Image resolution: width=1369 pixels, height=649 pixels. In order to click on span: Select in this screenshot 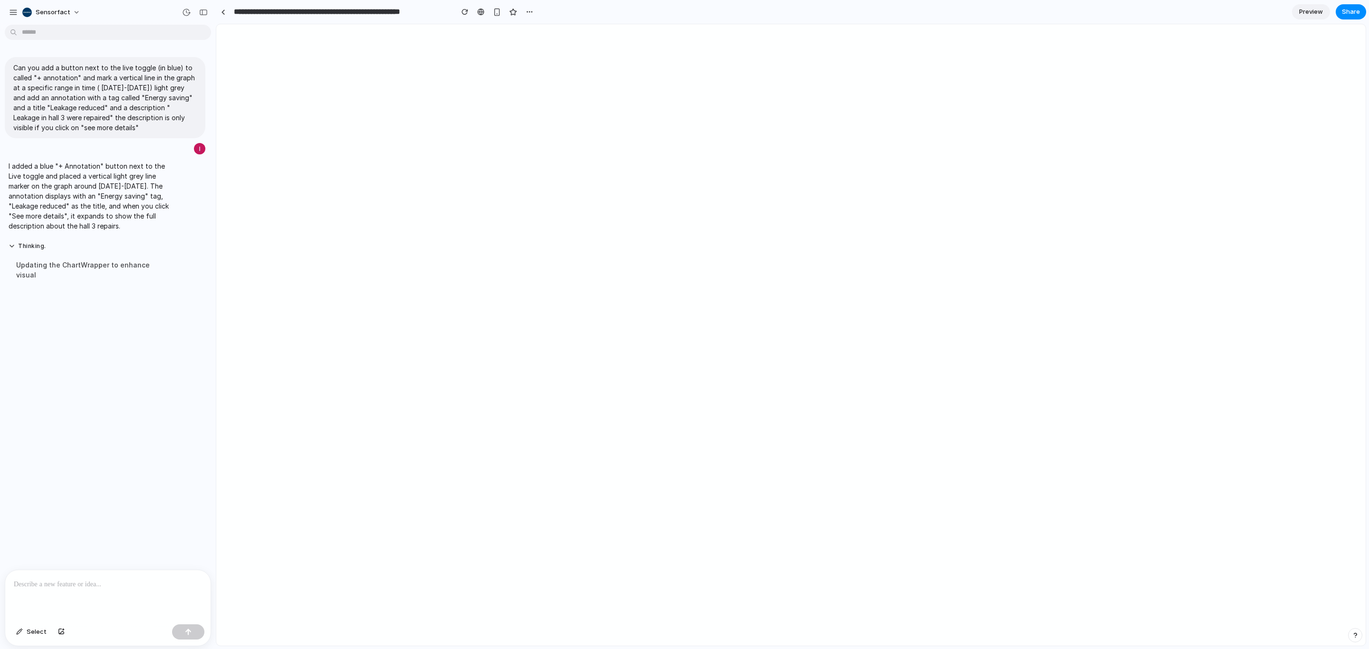, I will do `click(37, 632)`.